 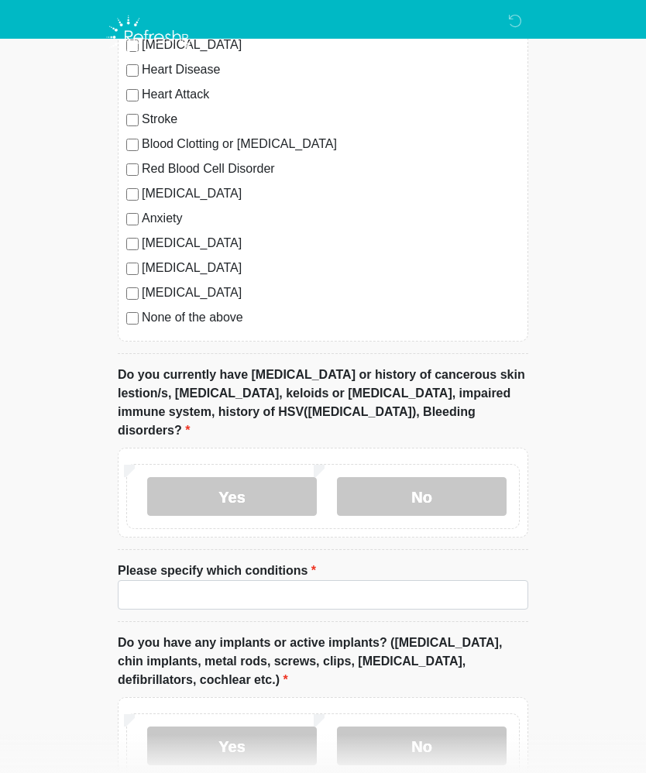 What do you see at coordinates (331, 119) in the screenshot?
I see `label: Stroke` at bounding box center [331, 119].